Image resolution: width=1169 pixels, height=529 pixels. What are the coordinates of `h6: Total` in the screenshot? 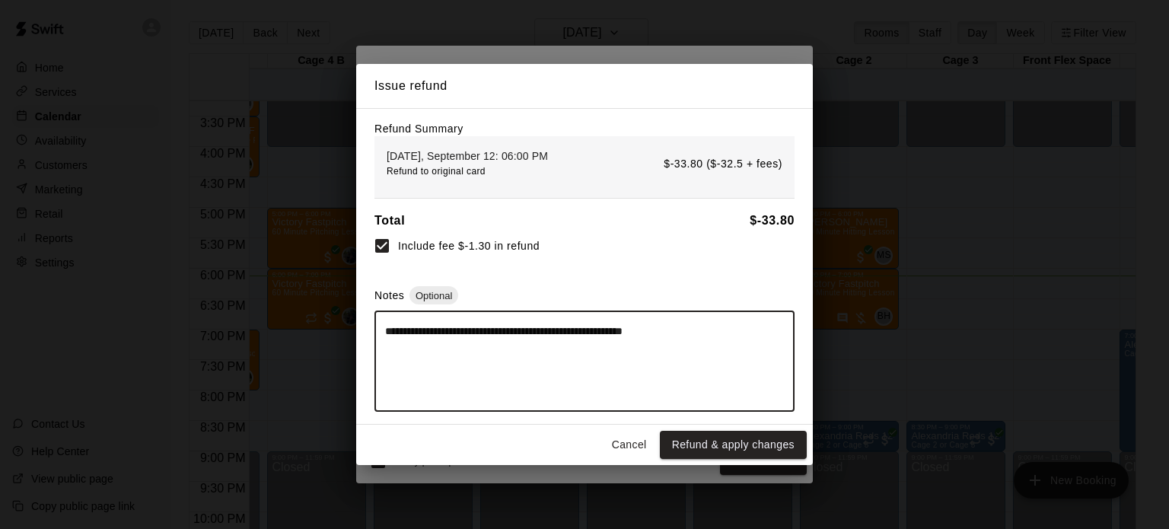 It's located at (390, 221).